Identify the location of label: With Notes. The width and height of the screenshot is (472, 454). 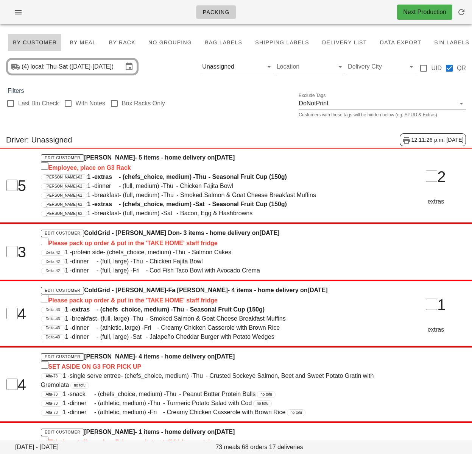
(91, 103).